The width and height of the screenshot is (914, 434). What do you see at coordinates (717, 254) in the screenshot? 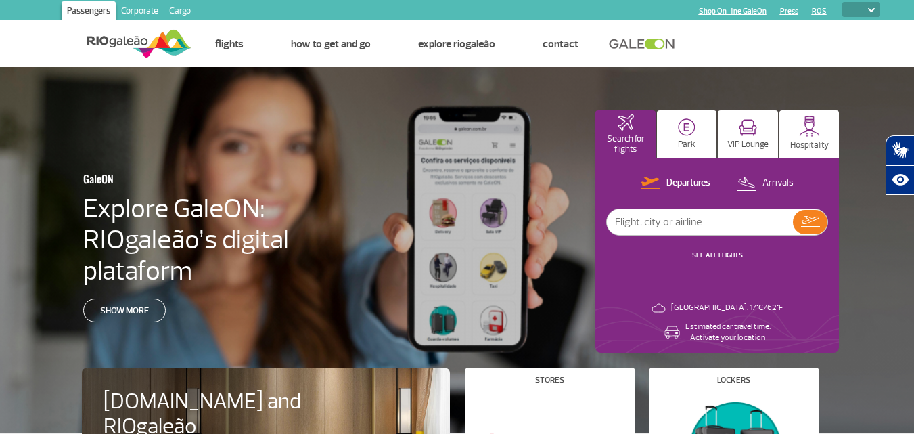
I see `a: SEE ALL FLIGHTS` at bounding box center [717, 254].